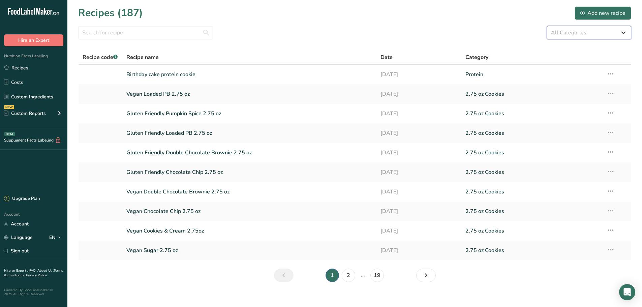  I want to click on a: Gluten Friendly Chocolate Chip 2.75 oz, so click(249, 172).